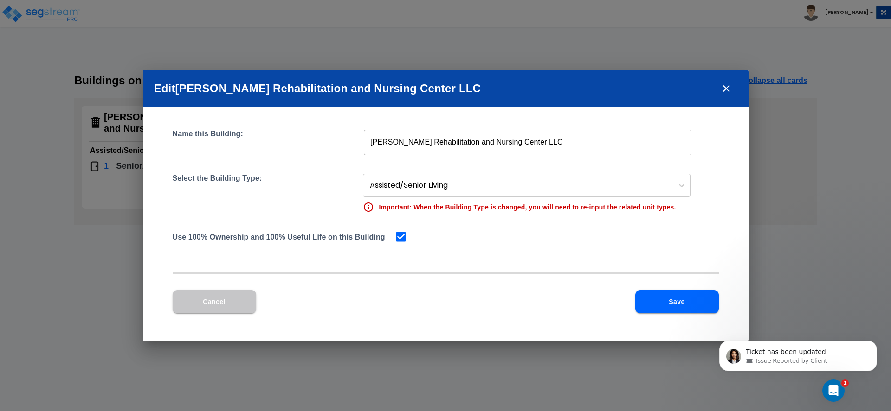  I want to click on div: ticket update from Cherry, 5d ago. Schedule of Construction Cost formatting issues [LANDMARK RECS], so click(93, 35).